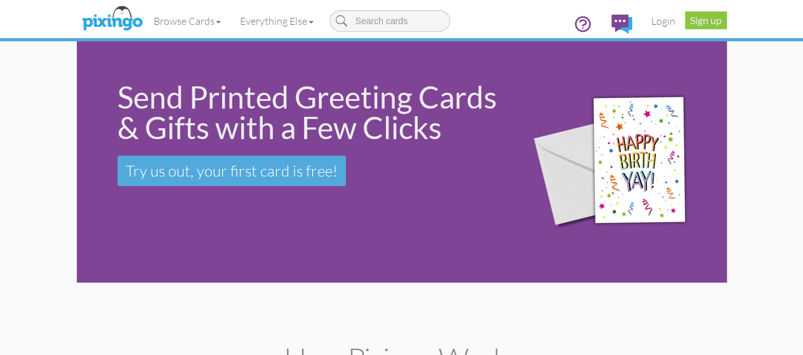 Image resolution: width=803 pixels, height=355 pixels. Describe the element at coordinates (308, 112) in the screenshot. I see `div: Send Printed Greeting Cards & Gifts with a Few Clicks` at that location.